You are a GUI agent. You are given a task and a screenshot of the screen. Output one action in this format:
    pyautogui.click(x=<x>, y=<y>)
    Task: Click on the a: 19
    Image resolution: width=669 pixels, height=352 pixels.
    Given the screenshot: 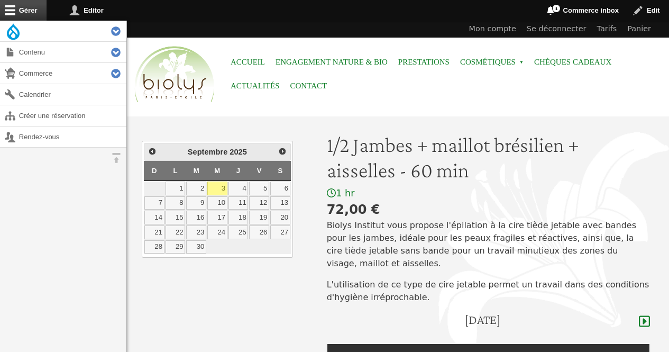 What is the action you would take?
    pyautogui.click(x=259, y=218)
    